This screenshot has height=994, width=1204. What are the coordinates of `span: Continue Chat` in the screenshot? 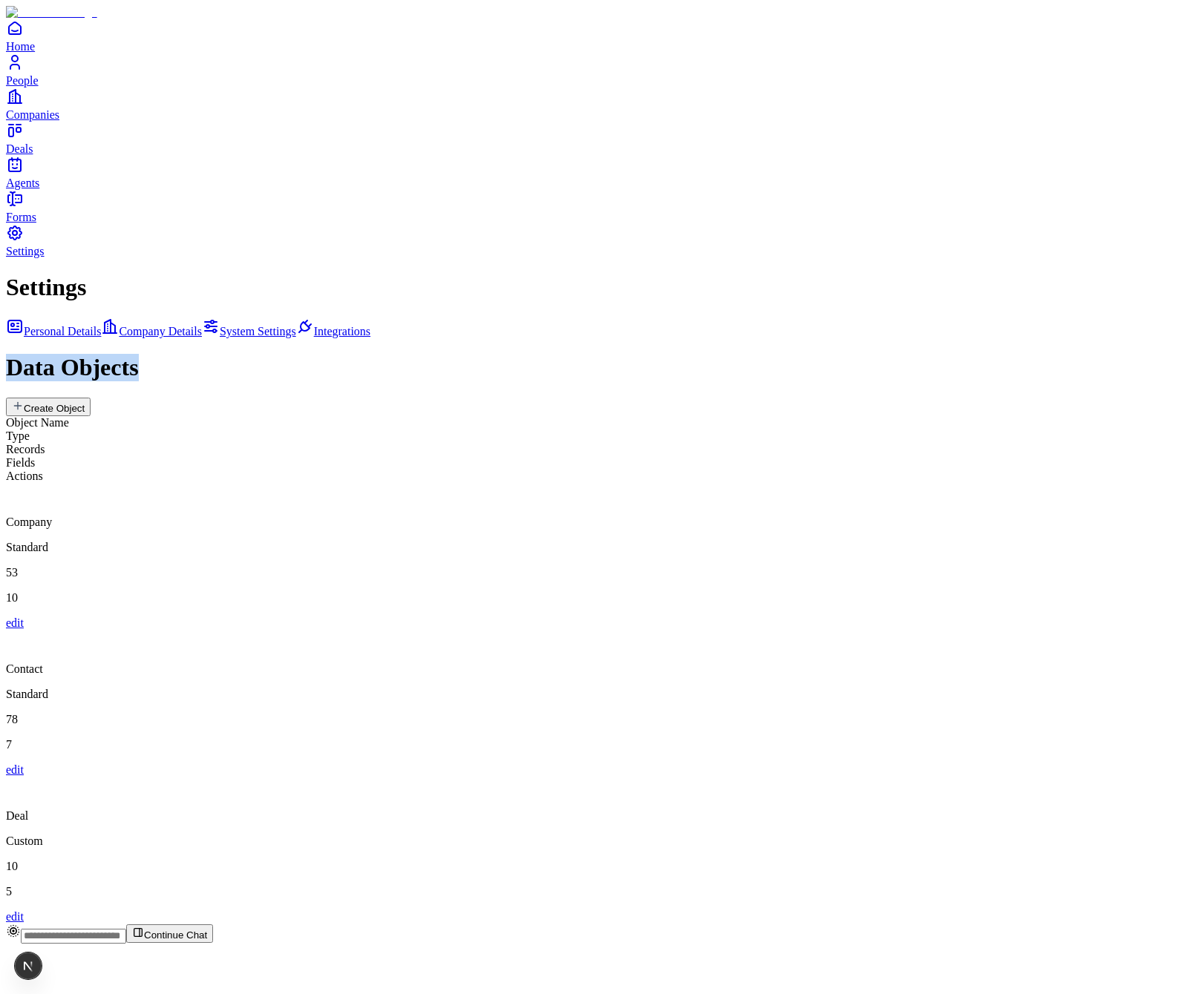 It's located at (175, 935).